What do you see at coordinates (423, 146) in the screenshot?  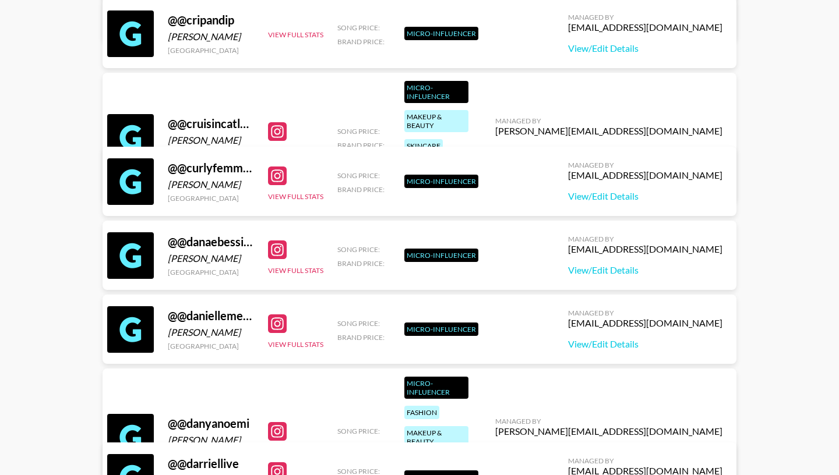 I see `div: skincare` at bounding box center [423, 146].